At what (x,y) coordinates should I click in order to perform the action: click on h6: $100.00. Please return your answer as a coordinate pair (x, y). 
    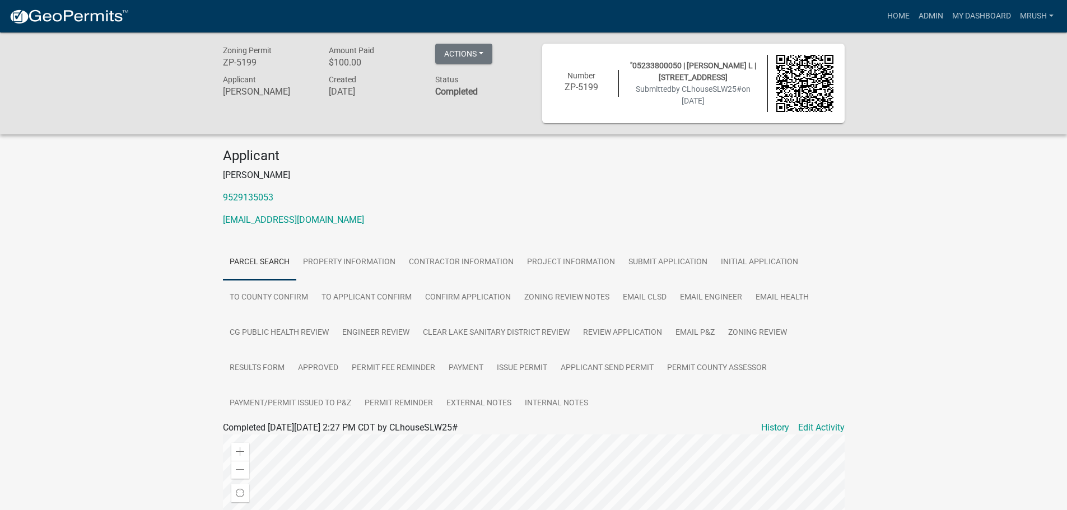
    Looking at the image, I should click on (373, 62).